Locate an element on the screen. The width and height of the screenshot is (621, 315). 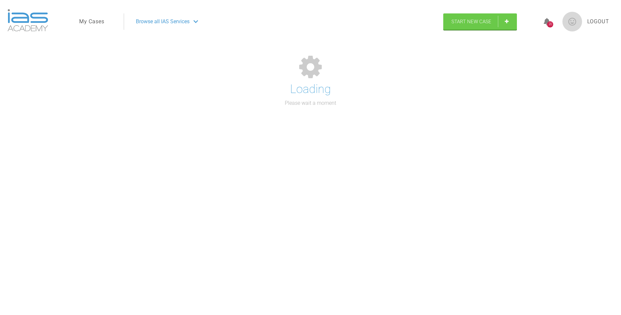
a: My Cases is located at coordinates (92, 22).